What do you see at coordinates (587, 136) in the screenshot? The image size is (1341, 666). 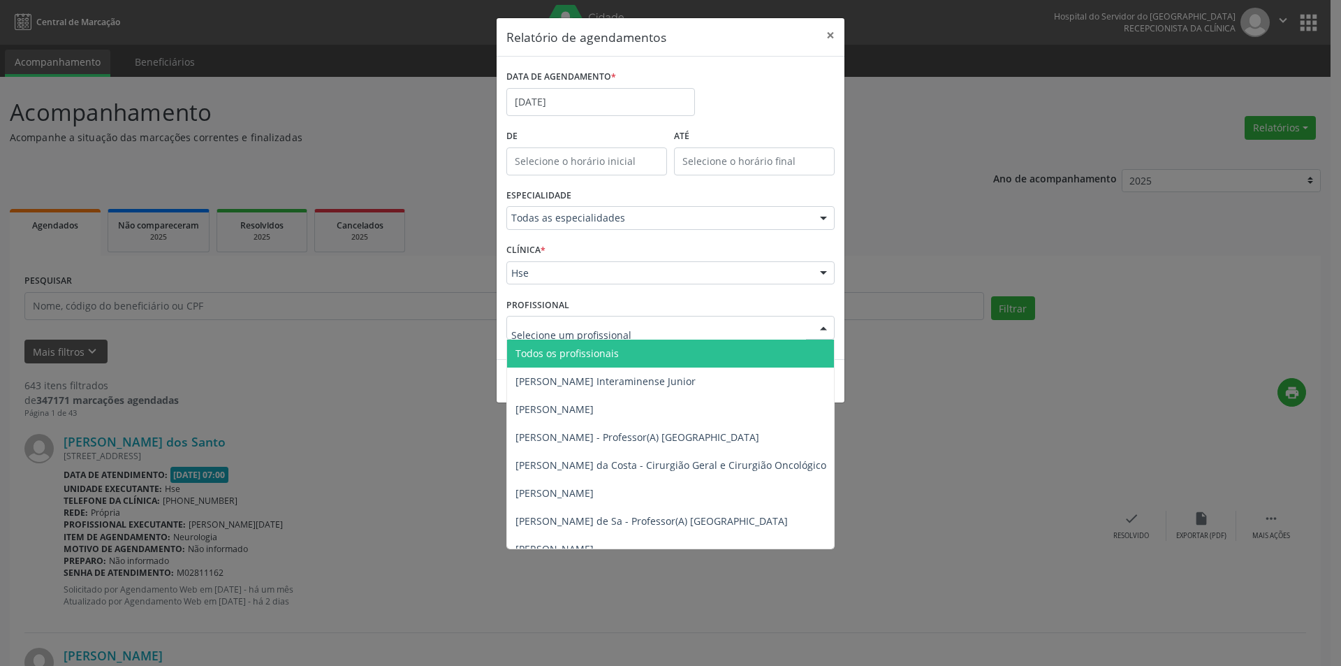 I see `label: De` at bounding box center [587, 136].